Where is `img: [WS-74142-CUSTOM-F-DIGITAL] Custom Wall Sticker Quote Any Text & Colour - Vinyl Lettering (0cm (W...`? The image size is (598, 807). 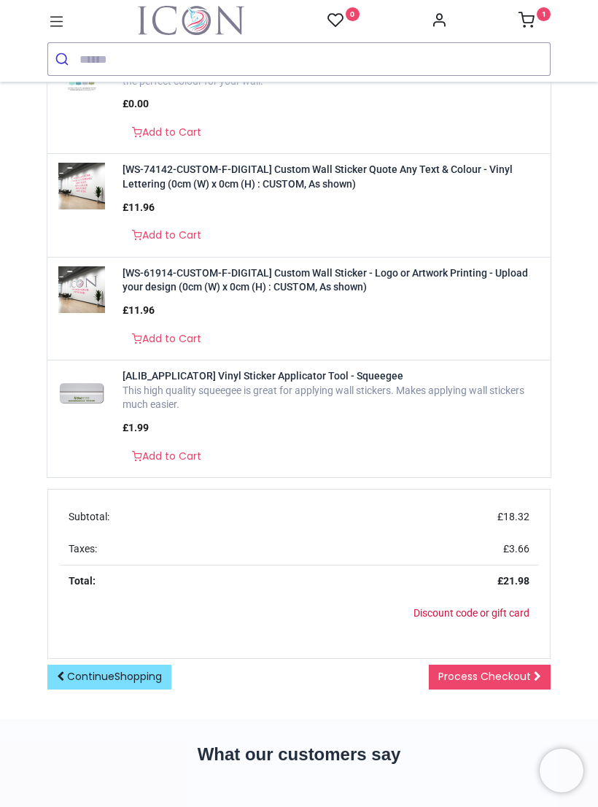 img: [WS-74142-CUSTOM-F-DIGITAL] Custom Wall Sticker Quote Any Text & Colour - Vinyl Lettering (0cm (W... is located at coordinates (82, 186).